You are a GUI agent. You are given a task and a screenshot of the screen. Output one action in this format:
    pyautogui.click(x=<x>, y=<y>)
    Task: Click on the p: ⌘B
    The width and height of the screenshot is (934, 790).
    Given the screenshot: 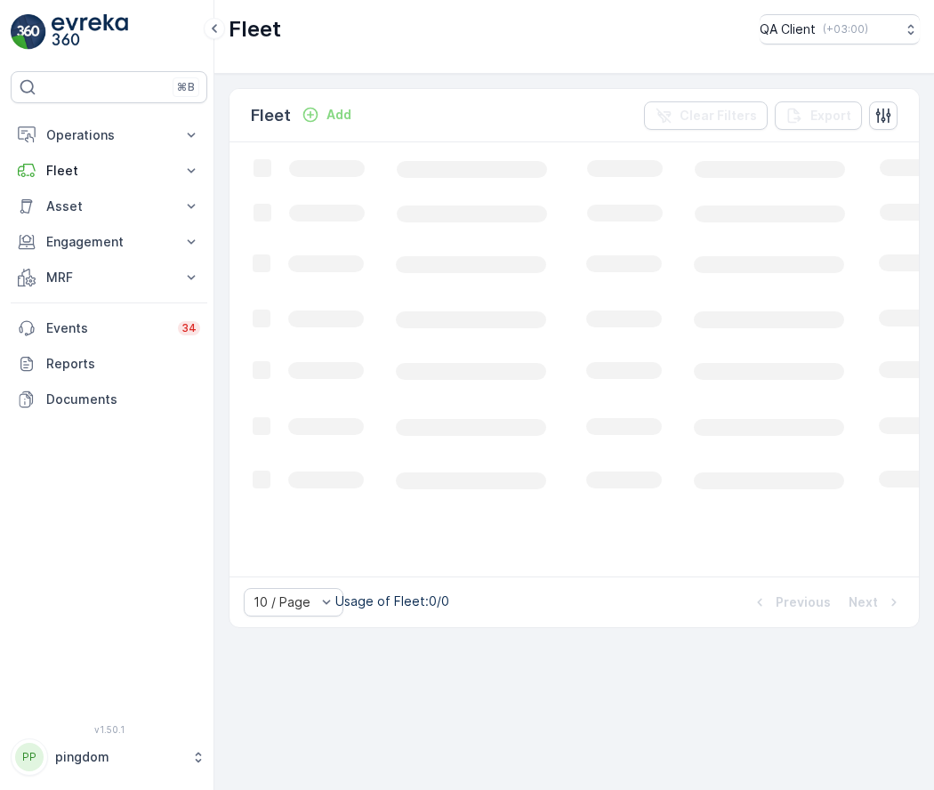 What is the action you would take?
    pyautogui.click(x=186, y=87)
    